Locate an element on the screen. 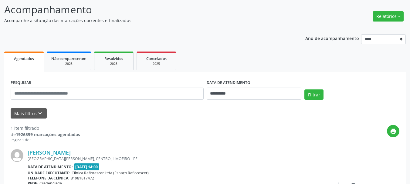  i: print is located at coordinates (394, 132).